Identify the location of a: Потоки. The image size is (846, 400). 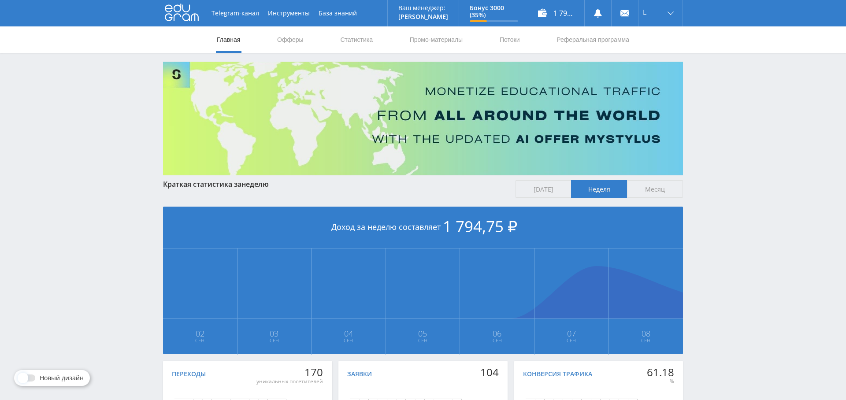
(510, 40).